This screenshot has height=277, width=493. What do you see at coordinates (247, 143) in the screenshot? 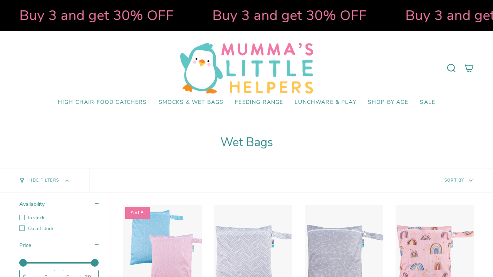
I see `h1: Wet Bags` at bounding box center [247, 143].